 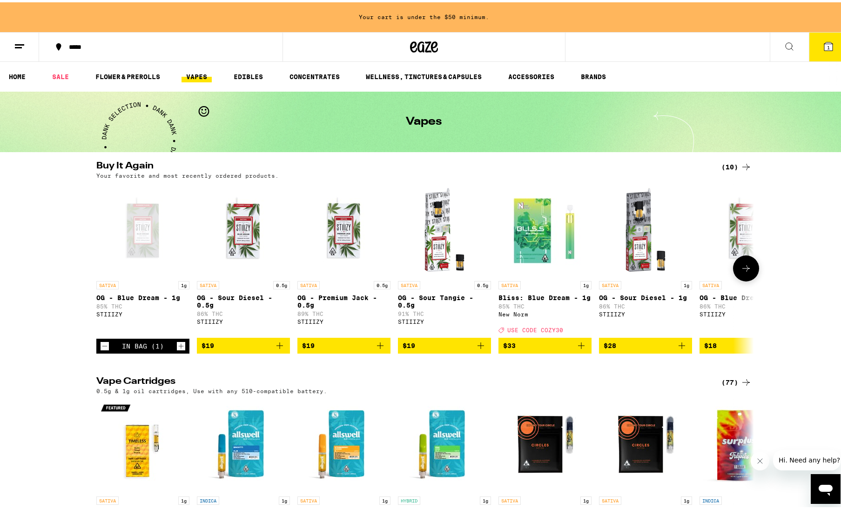 I want to click on p: Your favorite and most recently ordered products., so click(x=188, y=173).